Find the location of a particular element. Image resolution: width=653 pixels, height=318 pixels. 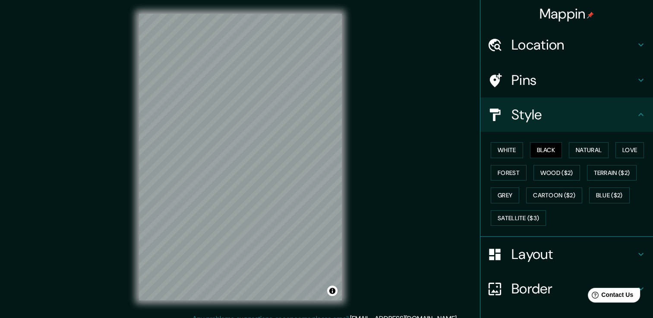

button: Black is located at coordinates (546, 150).